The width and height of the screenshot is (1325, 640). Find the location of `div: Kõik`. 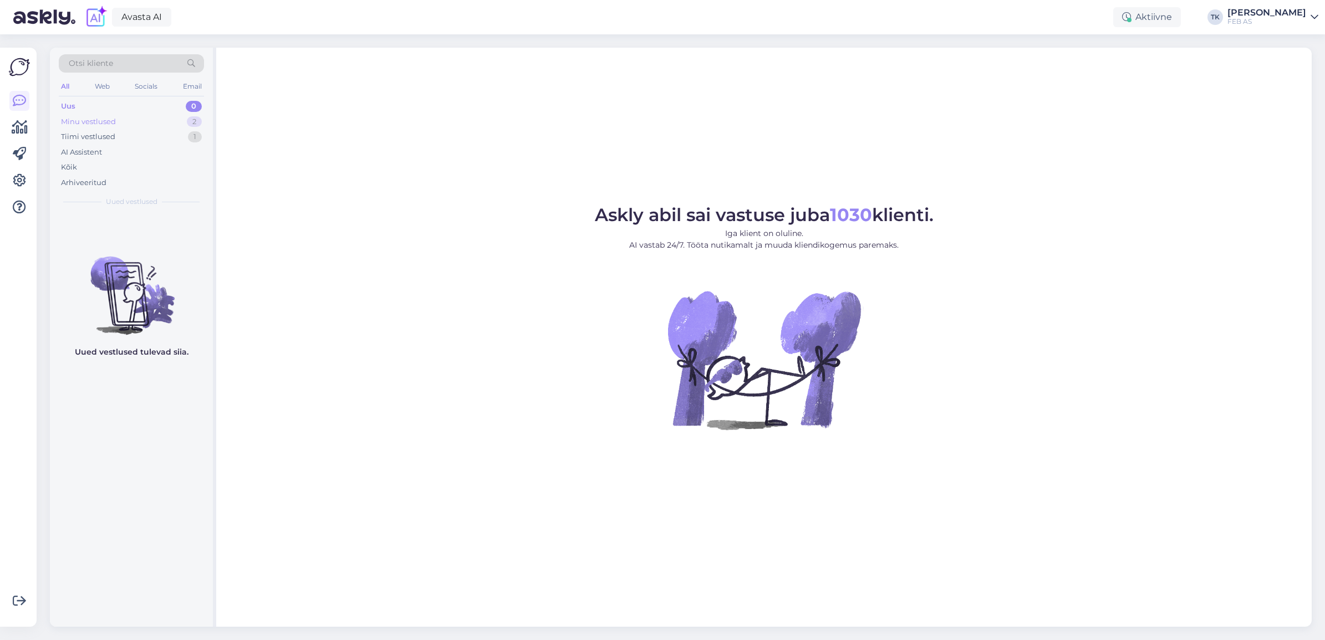

div: Kõik is located at coordinates (69, 167).